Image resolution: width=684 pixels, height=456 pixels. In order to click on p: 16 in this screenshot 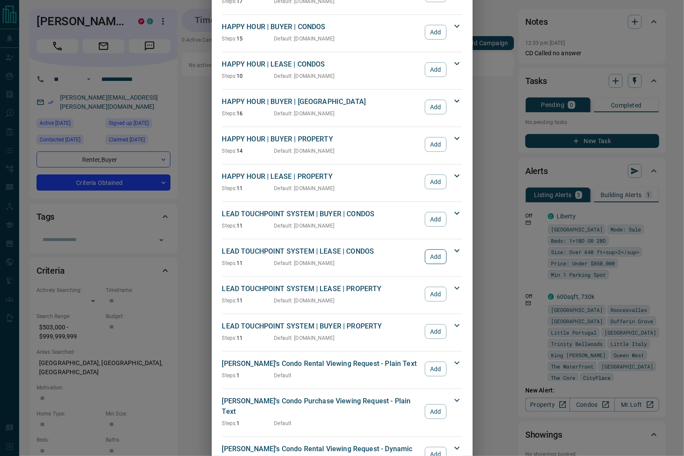, I will do `click(248, 114)`.